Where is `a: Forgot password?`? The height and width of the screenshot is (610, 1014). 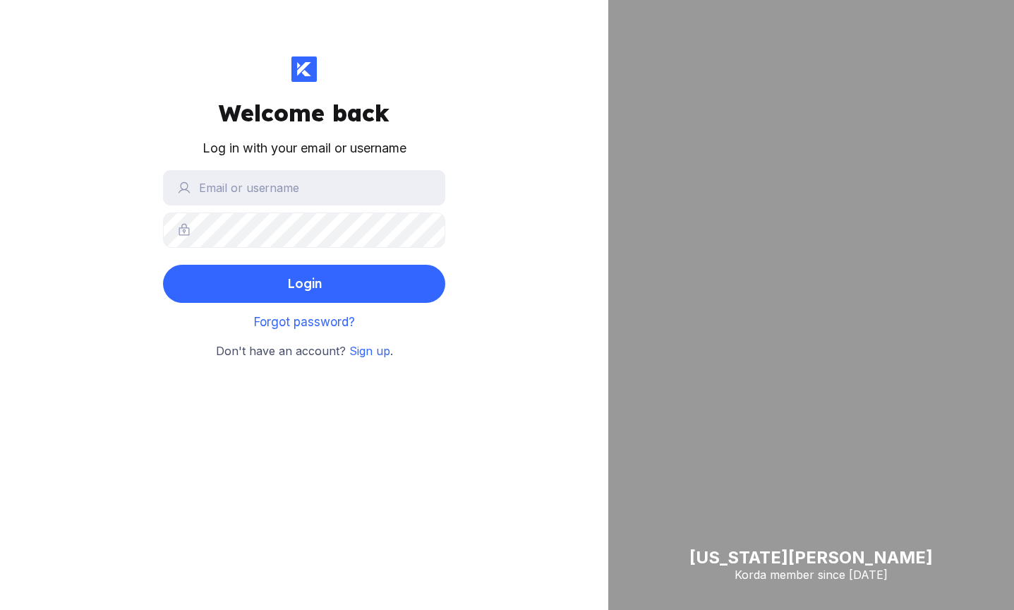 a: Forgot password? is located at coordinates (304, 322).